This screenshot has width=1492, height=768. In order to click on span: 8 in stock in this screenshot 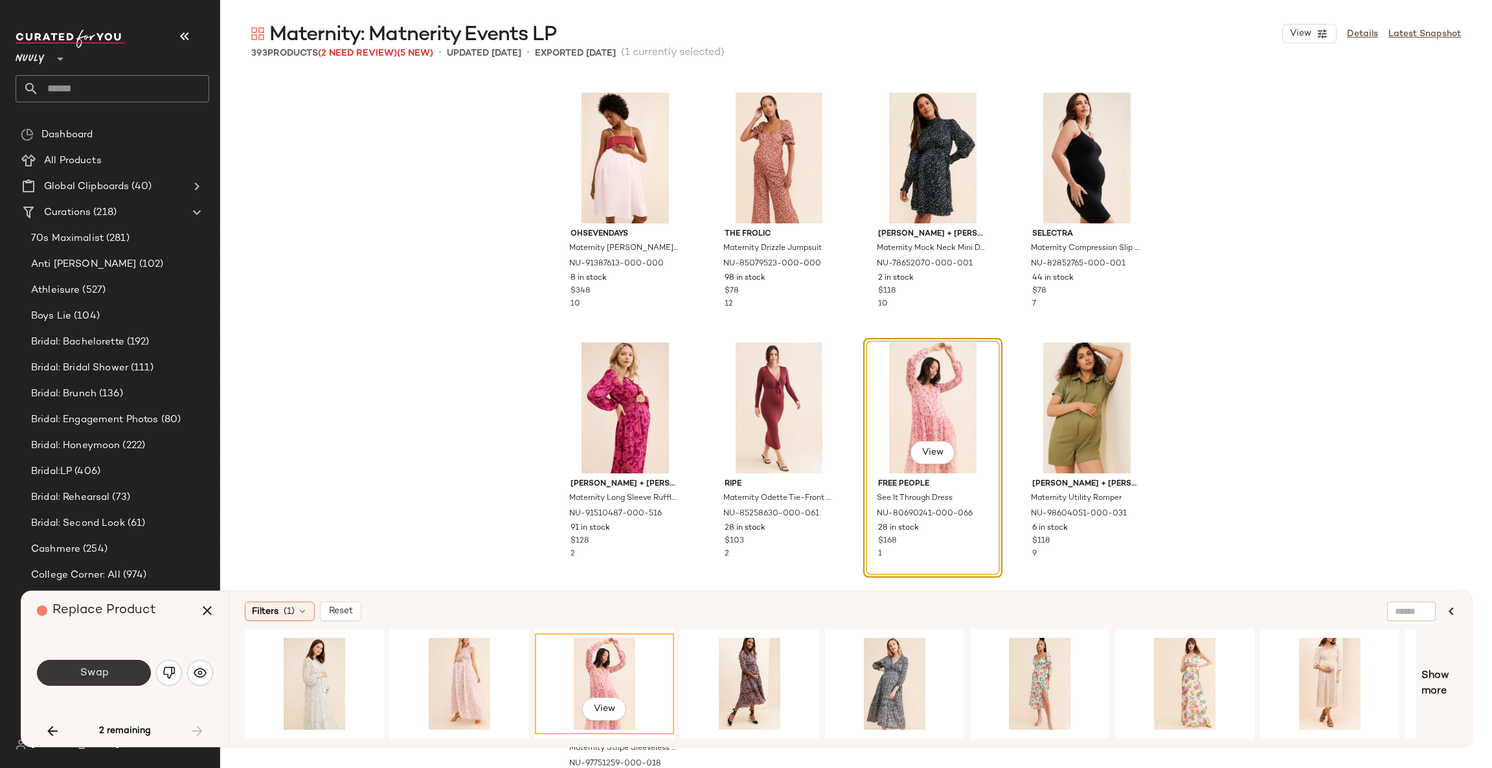, I will do `click(589, 279)`.